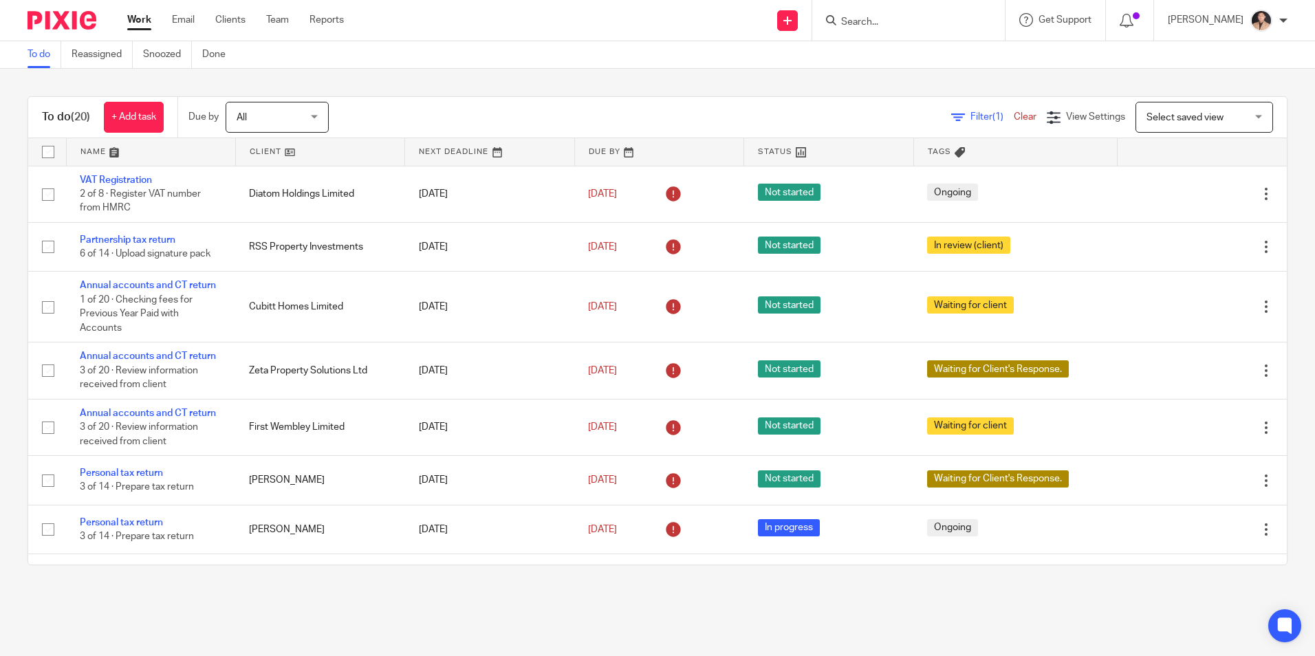 This screenshot has height=656, width=1315. I want to click on td: First Wembley Limited, so click(320, 427).